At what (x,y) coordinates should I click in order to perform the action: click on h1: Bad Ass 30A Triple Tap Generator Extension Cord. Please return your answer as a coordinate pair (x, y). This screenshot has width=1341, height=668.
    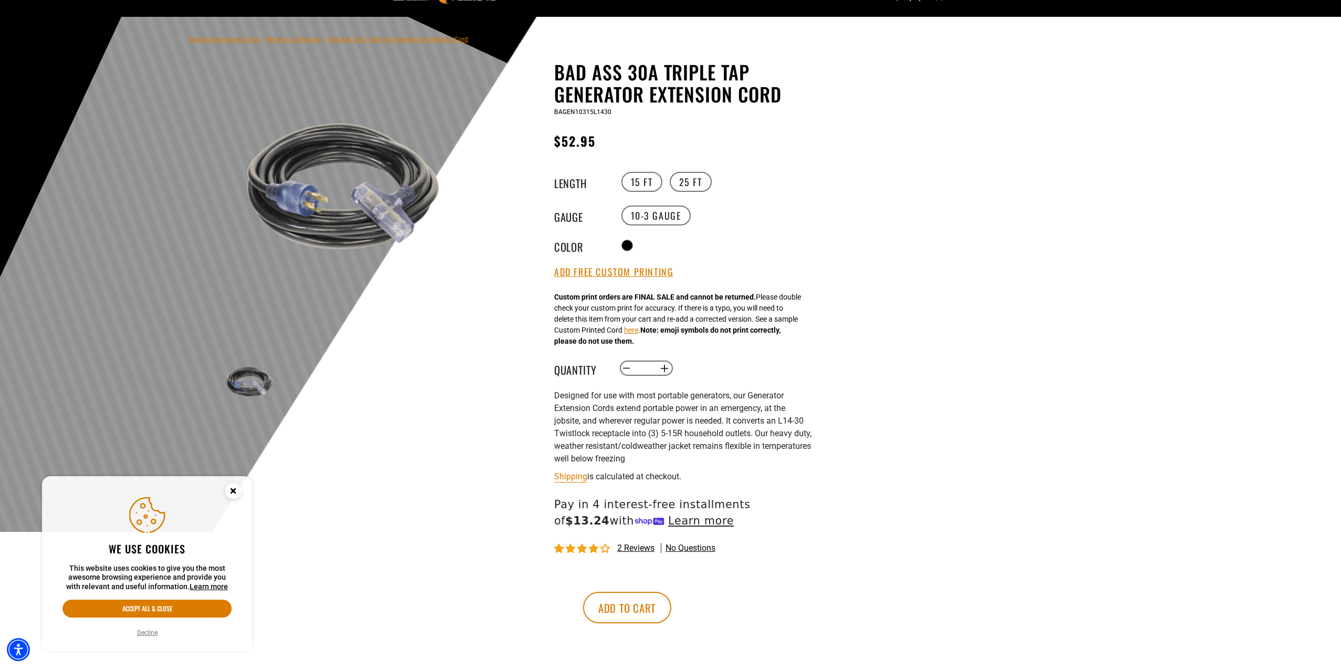
    Looking at the image, I should click on (683, 83).